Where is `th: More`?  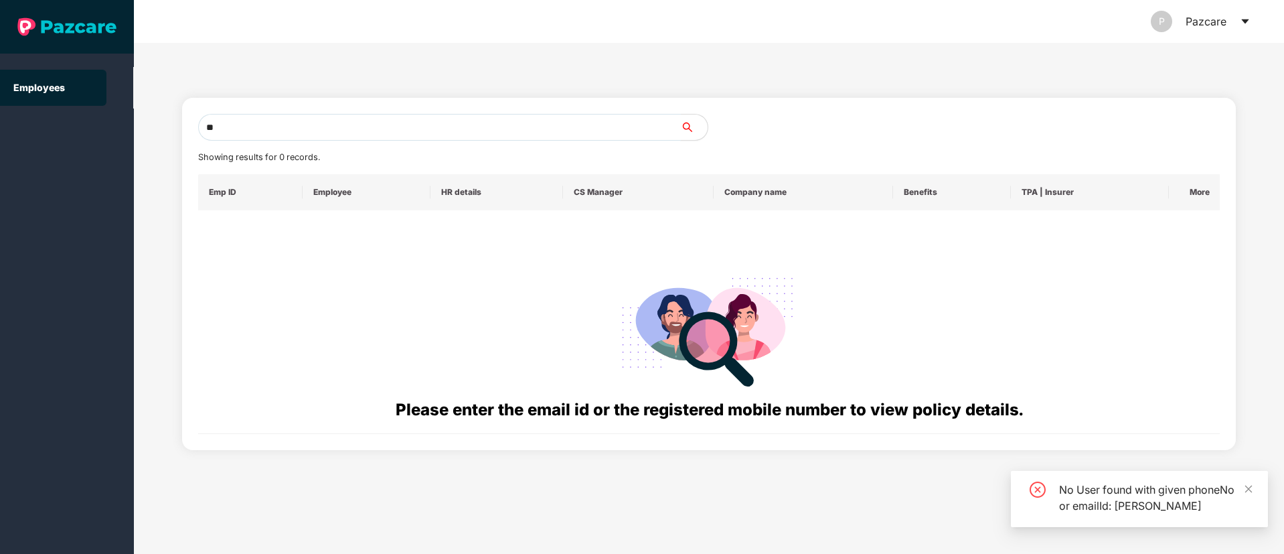
th: More is located at coordinates (1195, 192).